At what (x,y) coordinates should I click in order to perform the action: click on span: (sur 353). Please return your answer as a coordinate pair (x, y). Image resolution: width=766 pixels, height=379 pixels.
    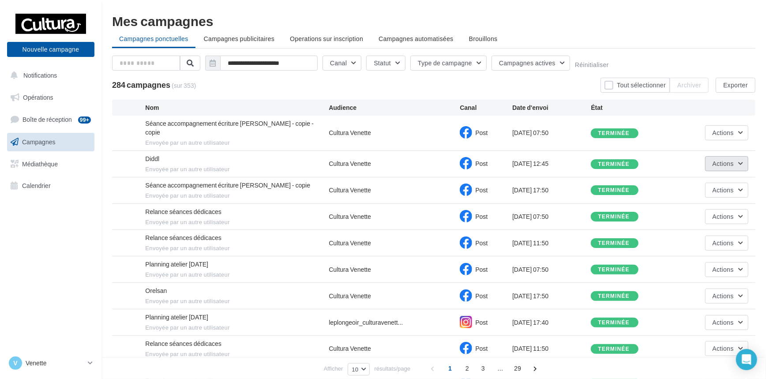
    Looking at the image, I should click on (183, 86).